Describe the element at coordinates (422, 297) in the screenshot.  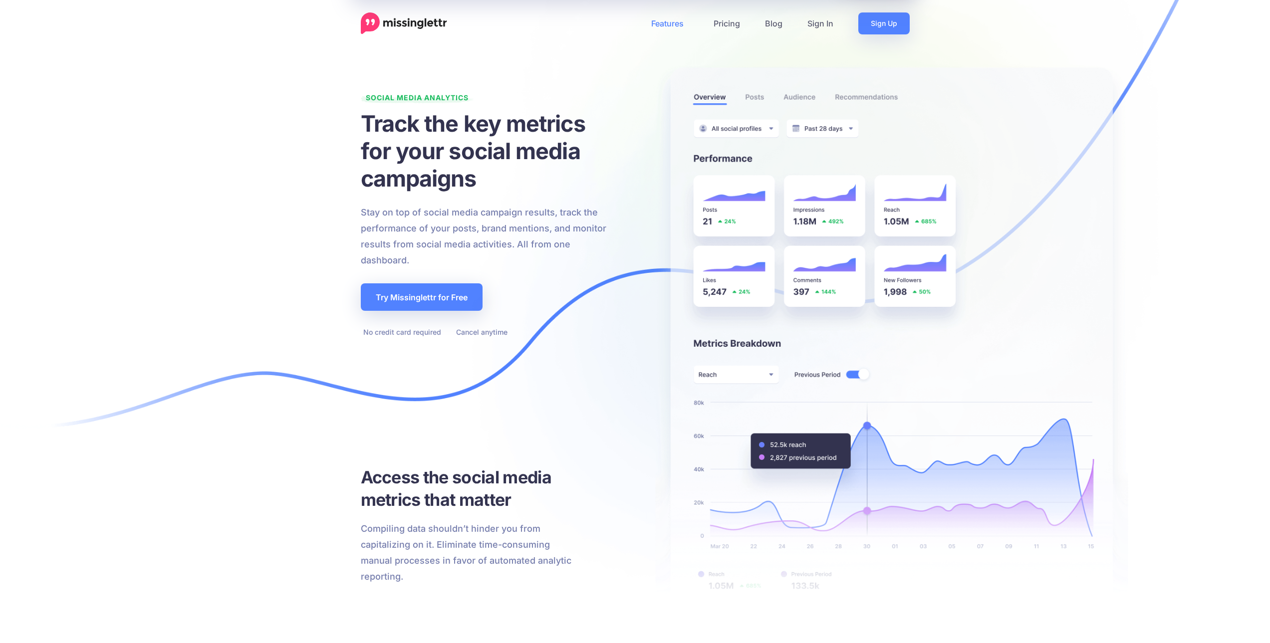
I see `a: Try Missinglettr for Free` at that location.